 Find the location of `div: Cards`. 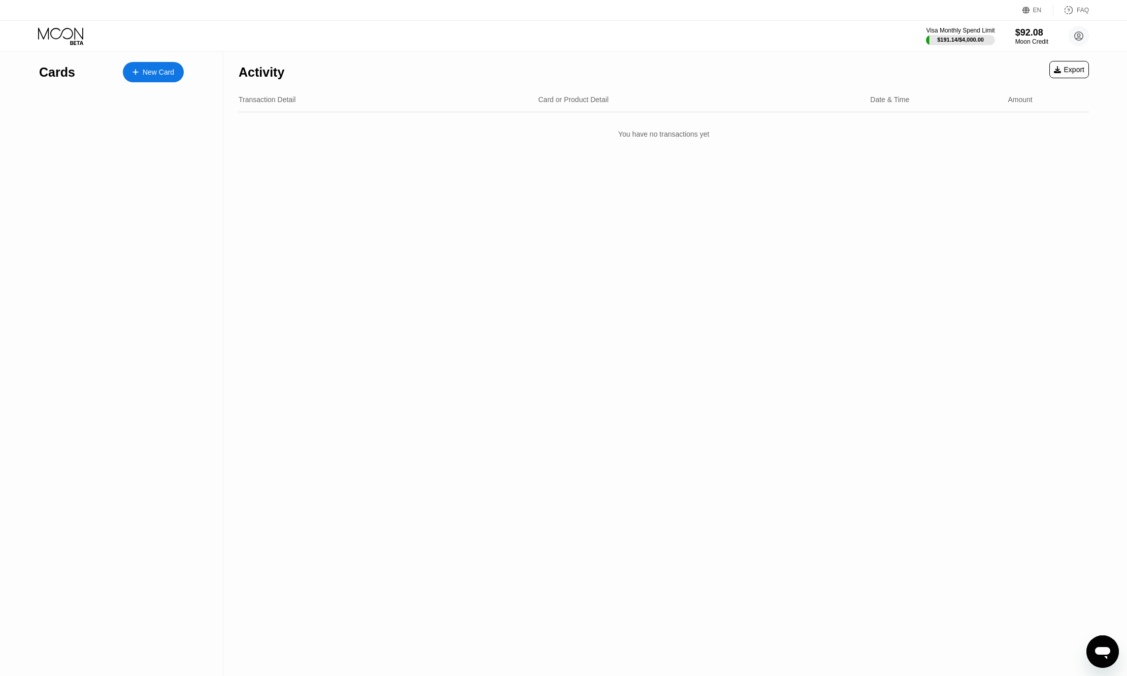

div: Cards is located at coordinates (57, 72).